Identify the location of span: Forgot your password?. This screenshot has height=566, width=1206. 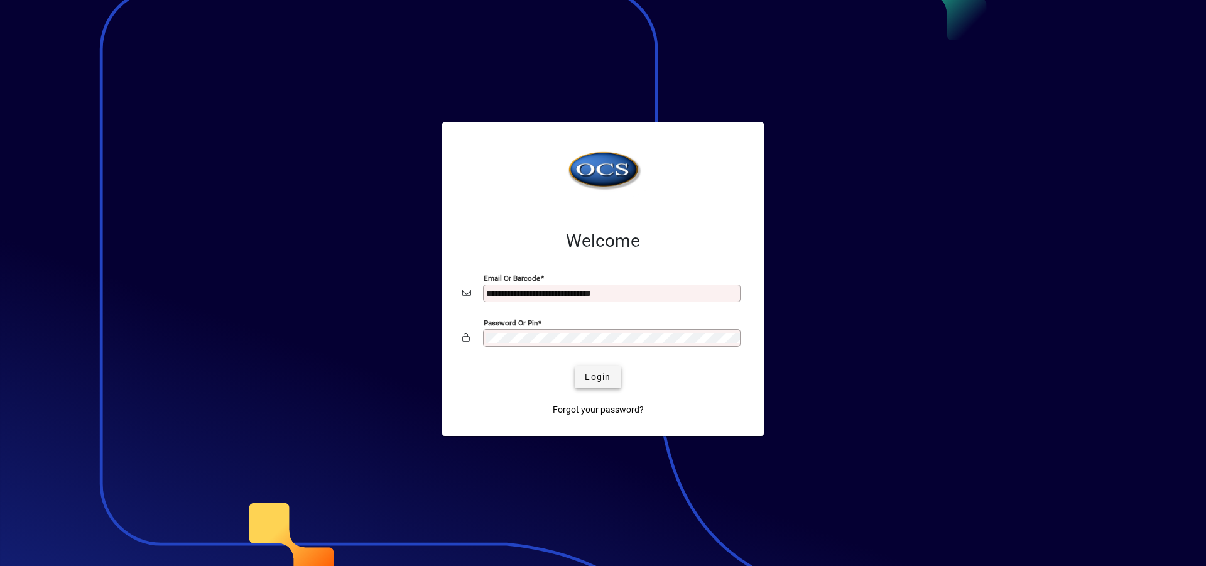
(598, 410).